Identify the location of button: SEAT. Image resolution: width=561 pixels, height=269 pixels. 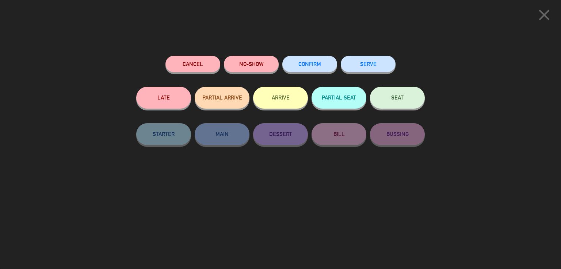
(397, 98).